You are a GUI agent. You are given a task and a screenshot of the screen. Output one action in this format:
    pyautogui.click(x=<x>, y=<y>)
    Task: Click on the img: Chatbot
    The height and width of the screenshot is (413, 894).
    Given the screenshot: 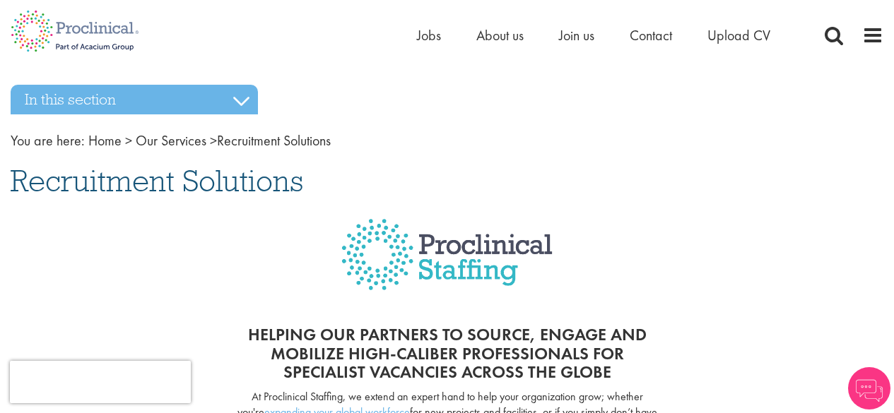 What is the action you would take?
    pyautogui.click(x=869, y=389)
    